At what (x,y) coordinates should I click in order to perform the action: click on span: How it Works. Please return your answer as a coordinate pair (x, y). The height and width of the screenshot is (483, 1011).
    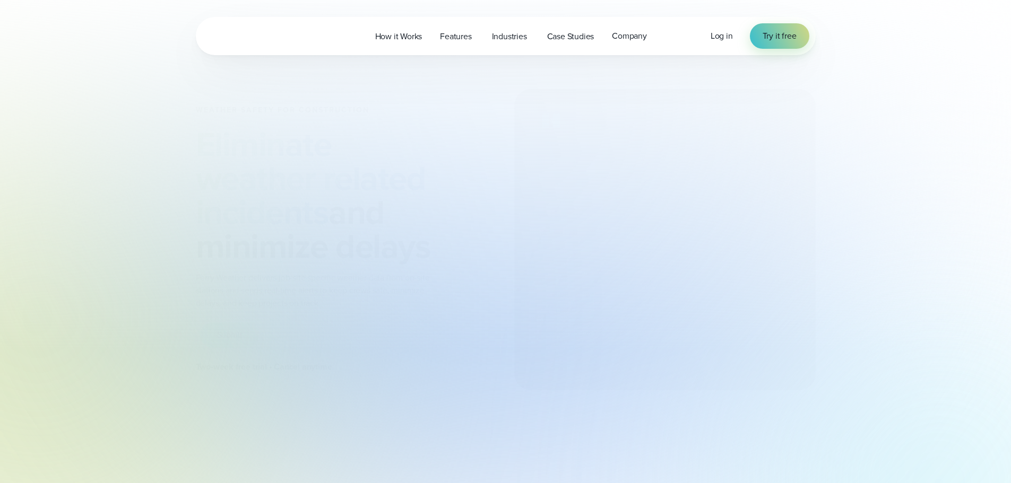
    Looking at the image, I should click on (398, 37).